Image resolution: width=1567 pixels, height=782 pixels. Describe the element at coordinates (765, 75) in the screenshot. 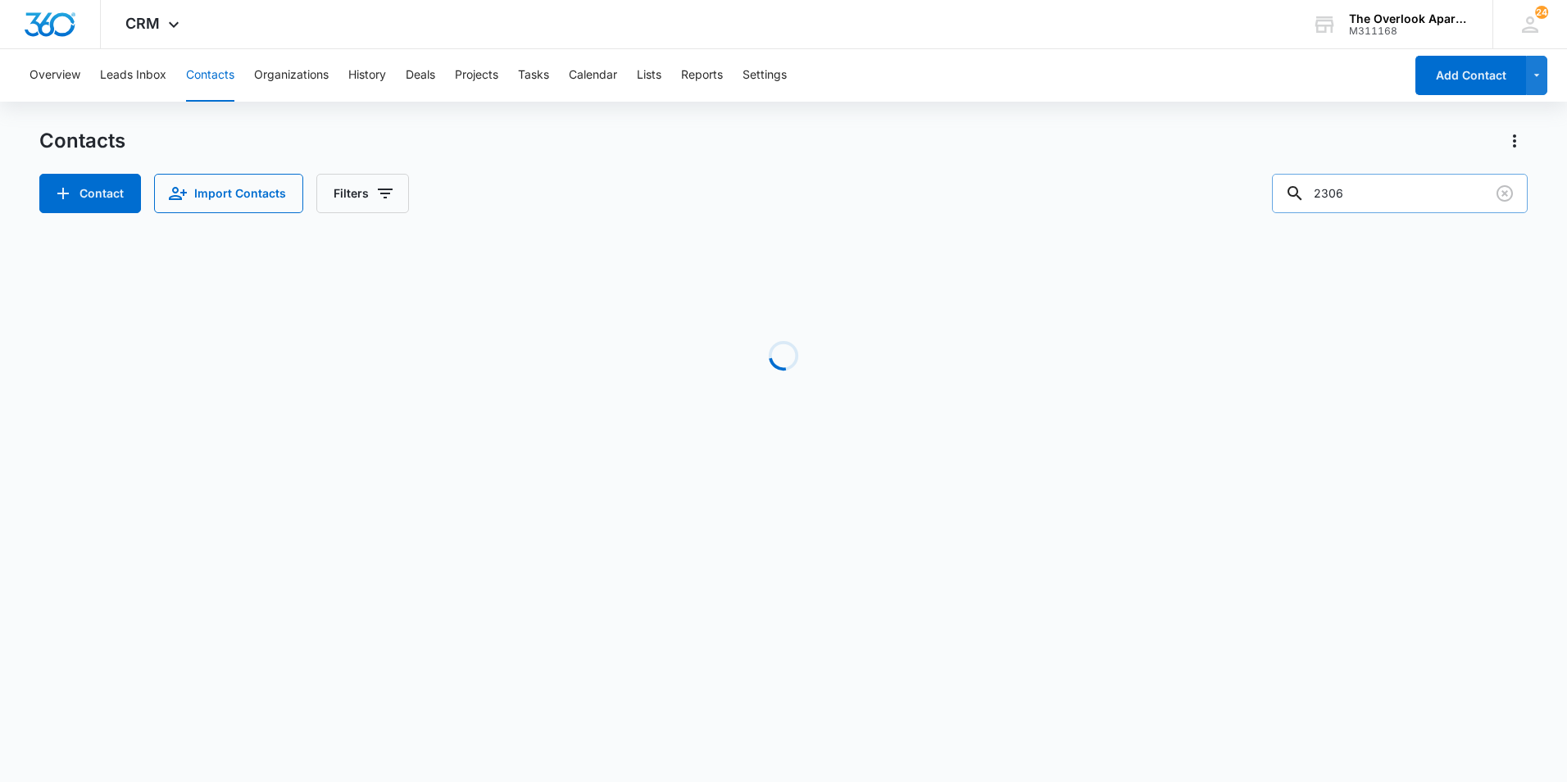

I see `button: Settings` at that location.